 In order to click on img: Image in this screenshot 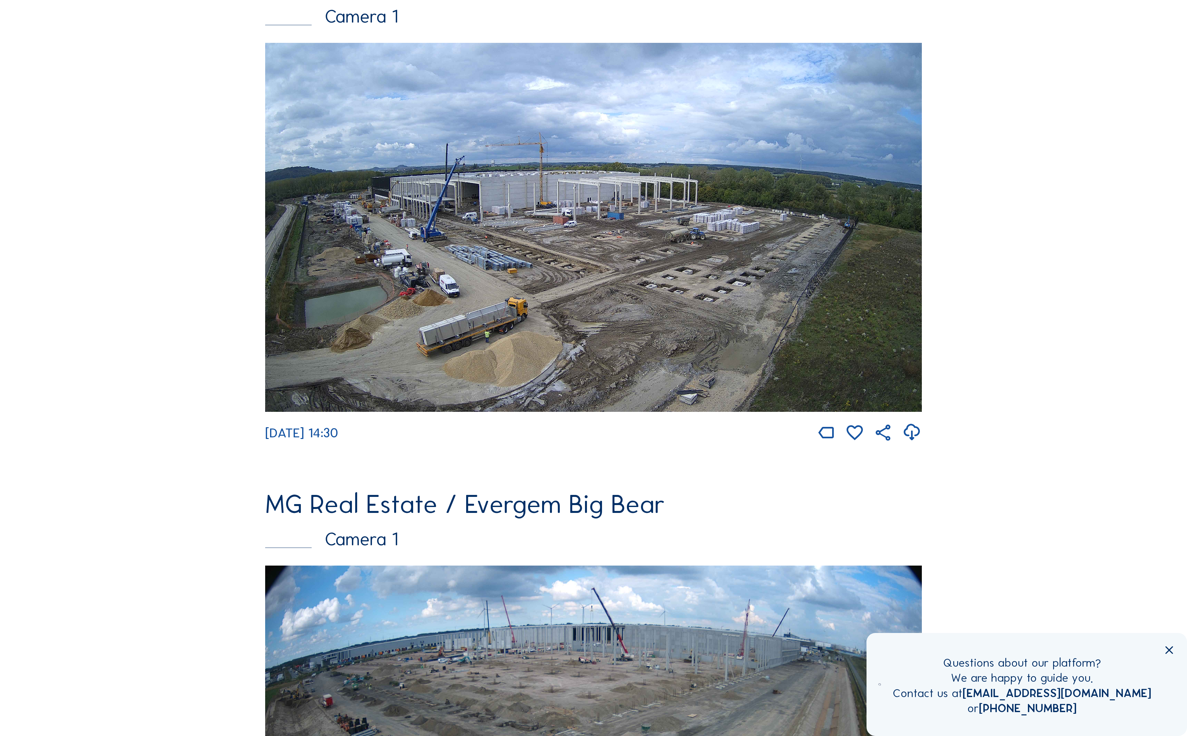, I will do `click(593, 227)`.